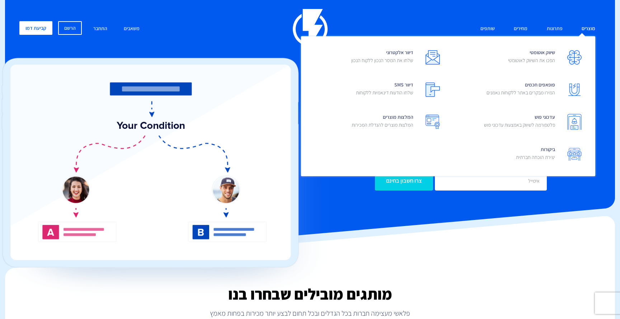  What do you see at coordinates (70, 28) in the screenshot?
I see `a: הרשם` at bounding box center [70, 28].